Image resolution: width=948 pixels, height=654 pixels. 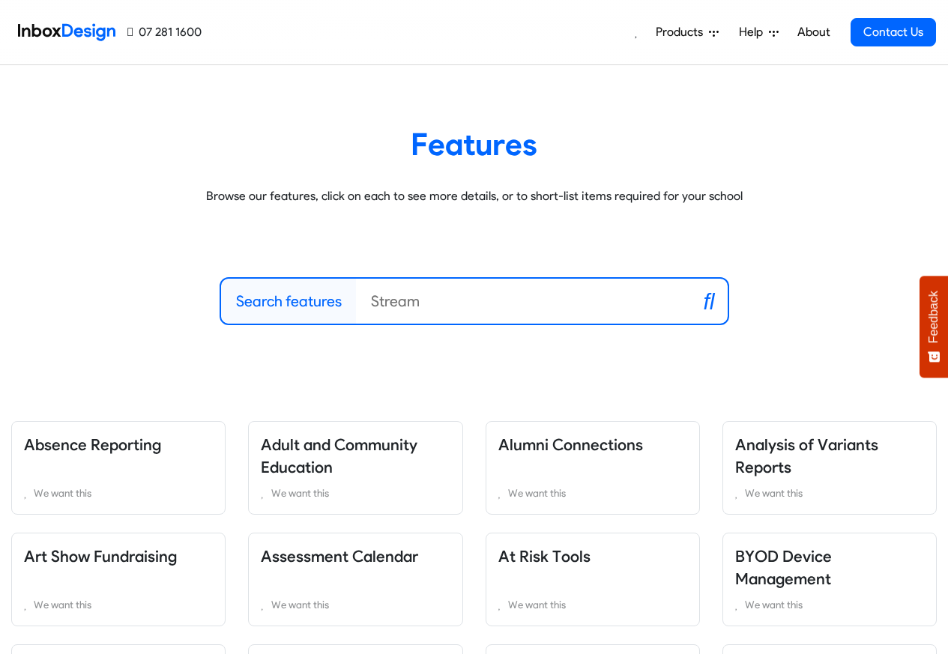 I want to click on a: At Risk Tools, so click(x=544, y=556).